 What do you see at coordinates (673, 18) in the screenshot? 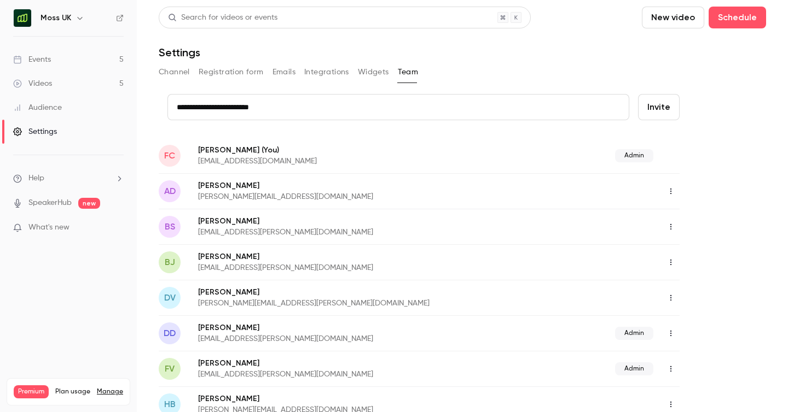
I see `button: New video` at bounding box center [673, 18].